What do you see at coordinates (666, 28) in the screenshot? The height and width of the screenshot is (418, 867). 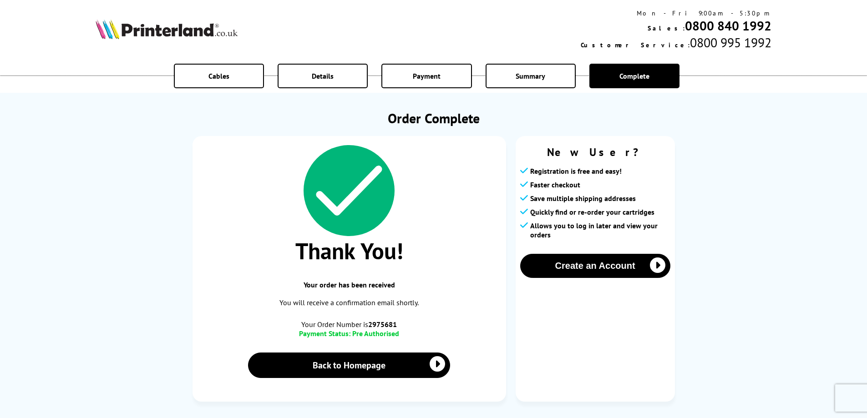 I see `span: Sales:` at bounding box center [666, 28].